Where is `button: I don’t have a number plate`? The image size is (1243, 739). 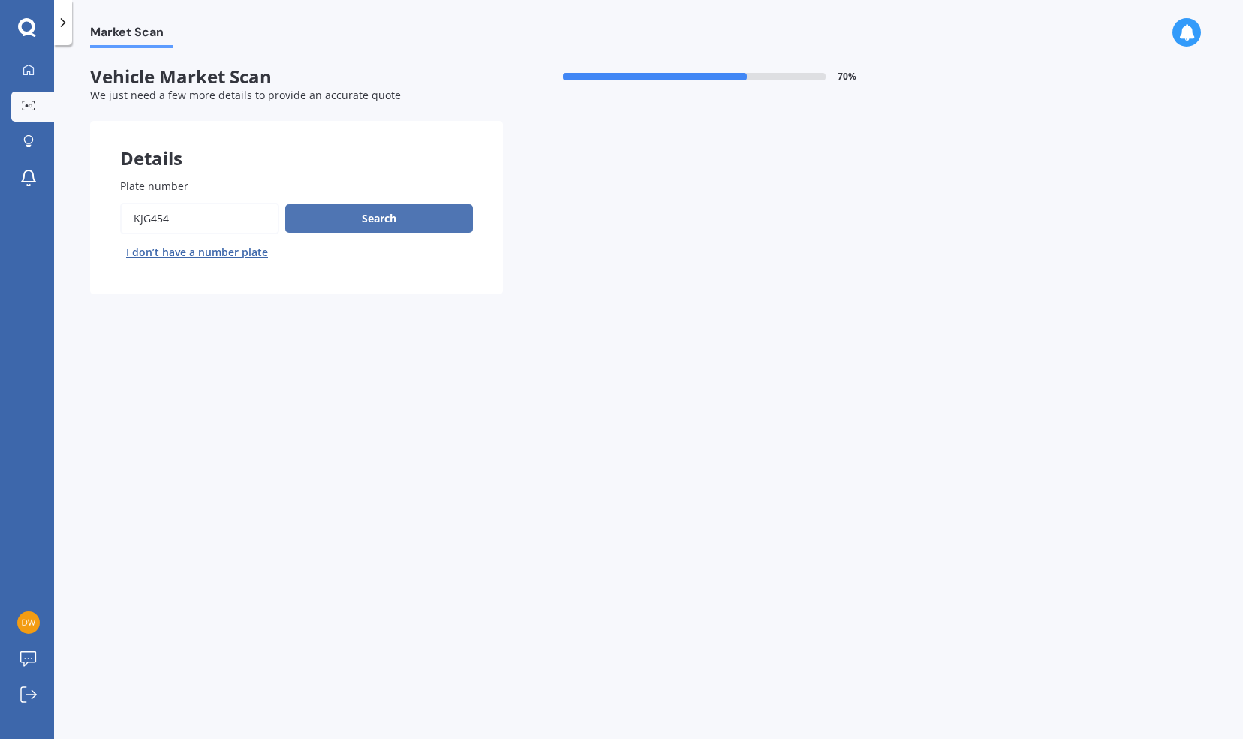 button: I don’t have a number plate is located at coordinates (197, 252).